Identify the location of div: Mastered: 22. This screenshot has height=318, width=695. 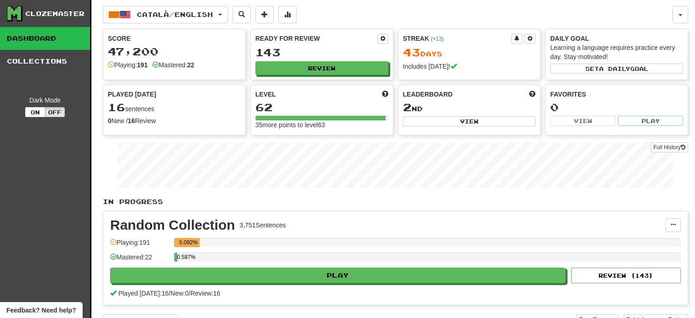
(140, 260).